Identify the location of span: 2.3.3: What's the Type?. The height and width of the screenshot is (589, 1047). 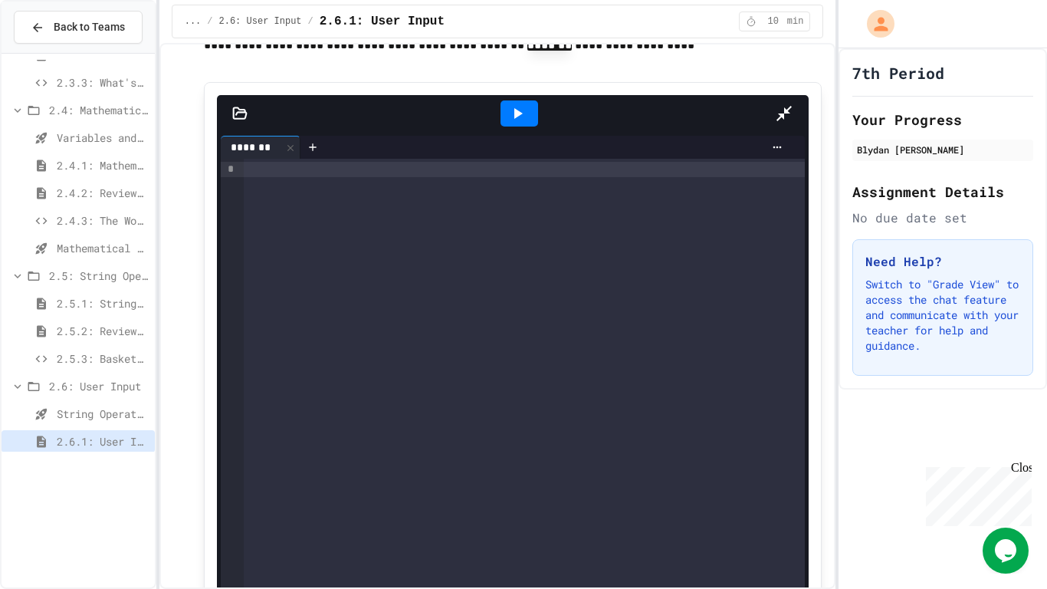
(103, 82).